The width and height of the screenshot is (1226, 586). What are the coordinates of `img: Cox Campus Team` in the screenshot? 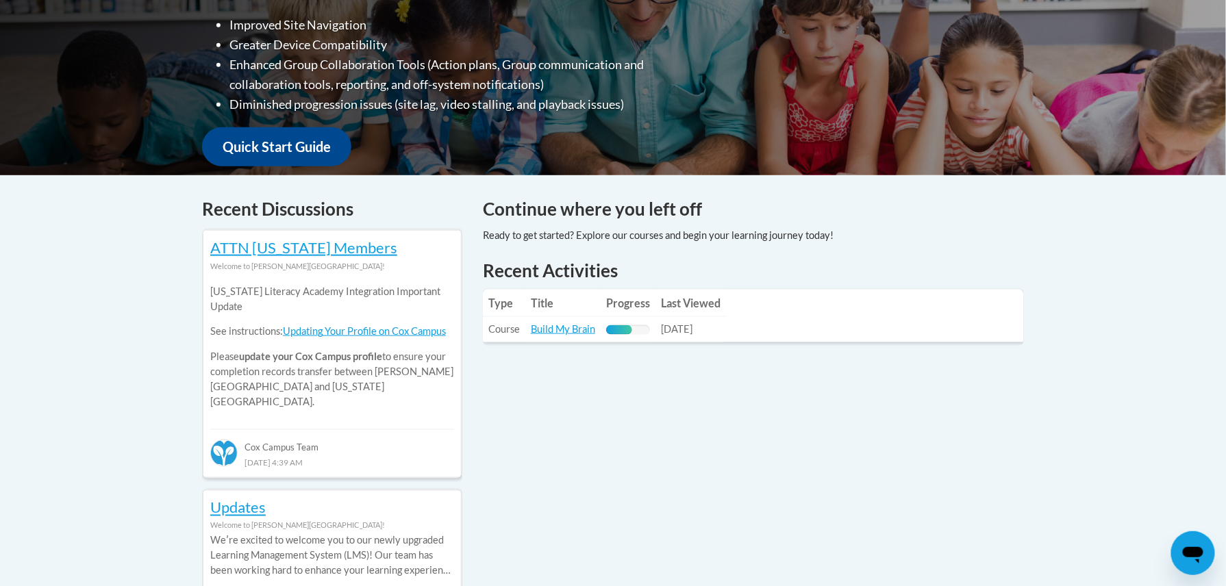 It's located at (224, 453).